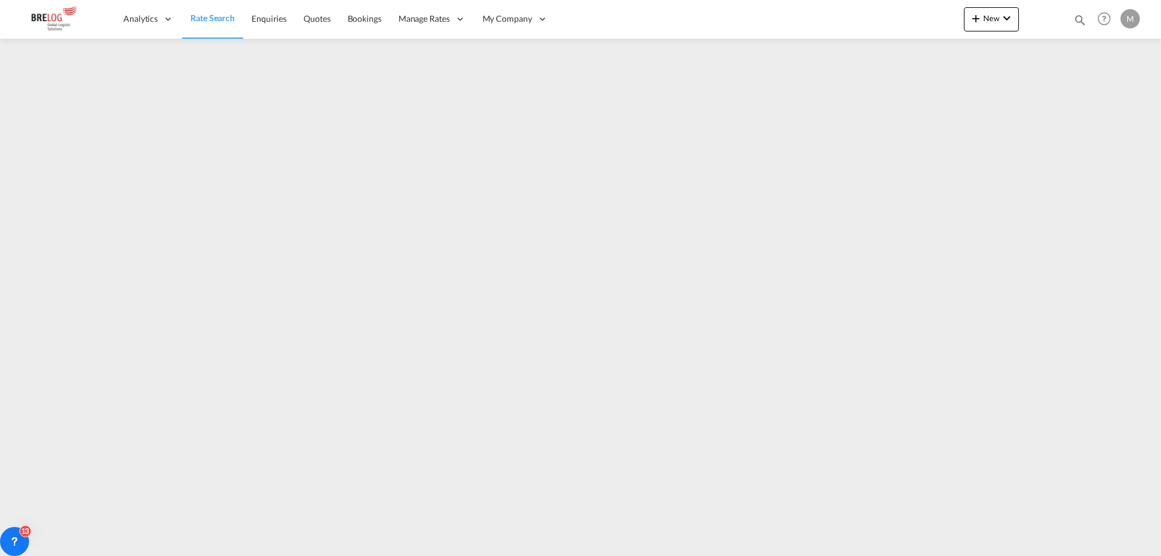 This screenshot has width=1161, height=556. What do you see at coordinates (1080, 22) in the screenshot?
I see `div: icon-magnify` at bounding box center [1080, 22].